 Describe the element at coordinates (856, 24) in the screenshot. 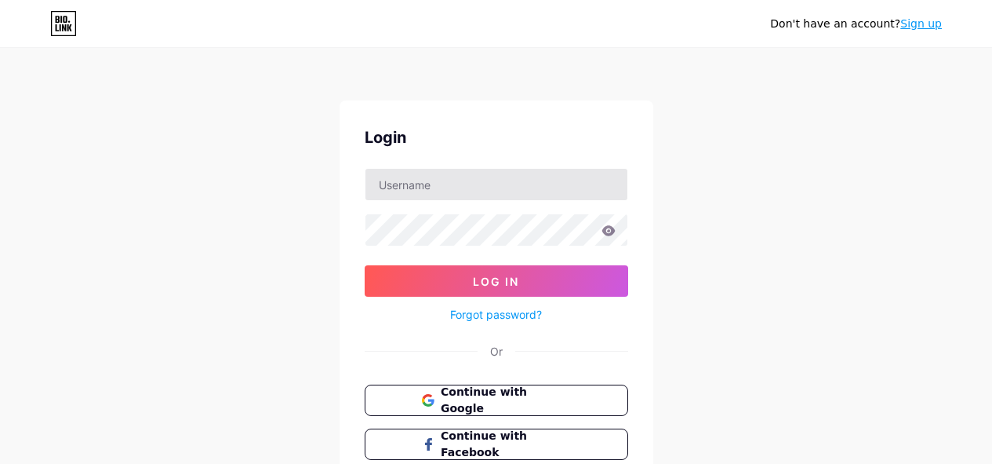

I see `div: Don't have an account?` at that location.